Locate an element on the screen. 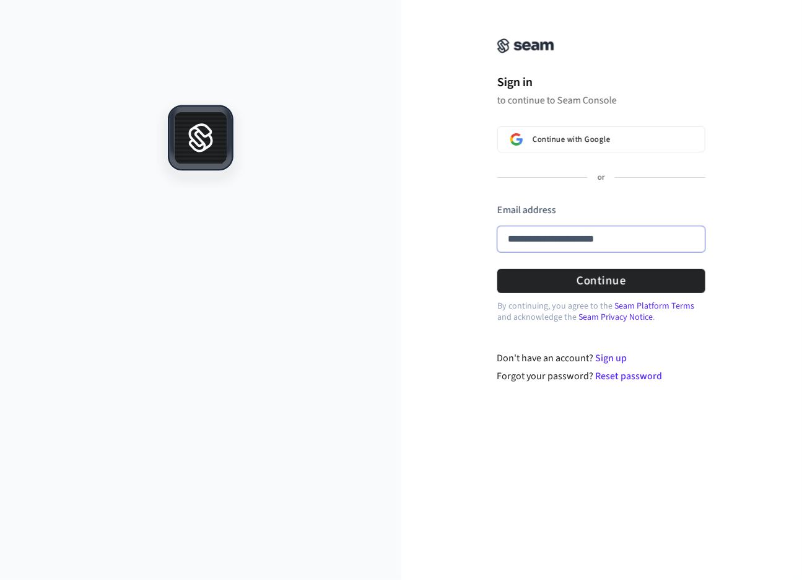  p: or is located at coordinates (601, 178).